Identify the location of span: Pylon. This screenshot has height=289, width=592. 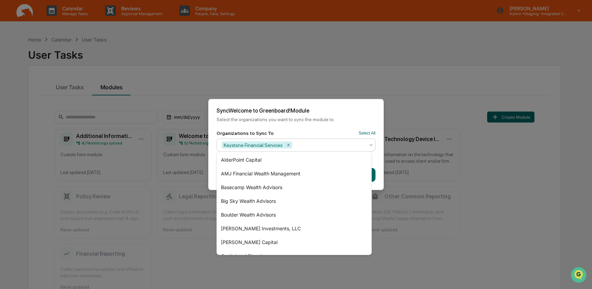
(75, 119).